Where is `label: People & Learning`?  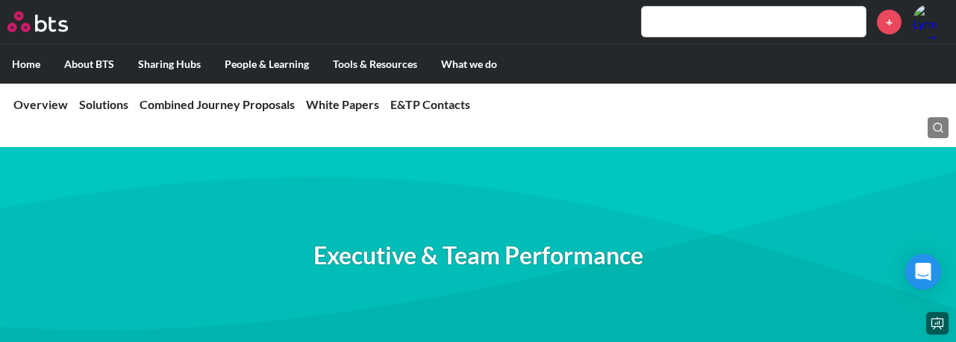 label: People & Learning is located at coordinates (267, 64).